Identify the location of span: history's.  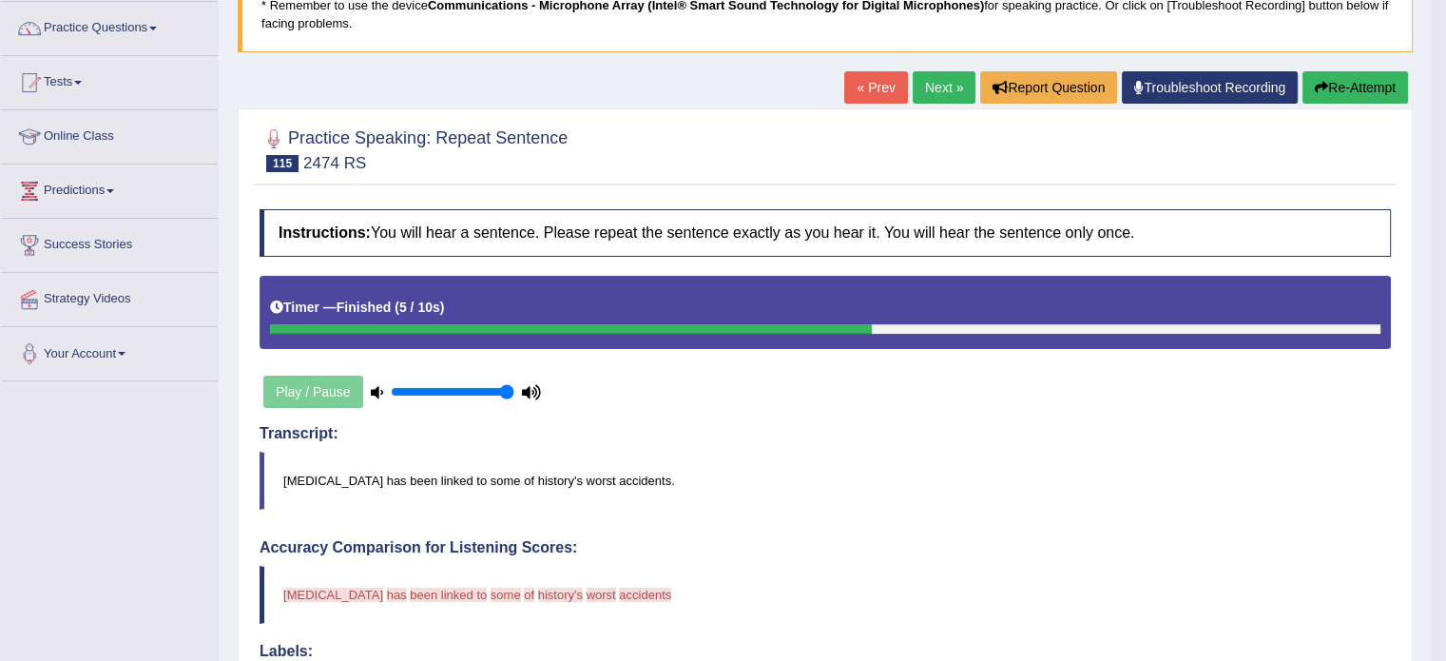
(560, 594).